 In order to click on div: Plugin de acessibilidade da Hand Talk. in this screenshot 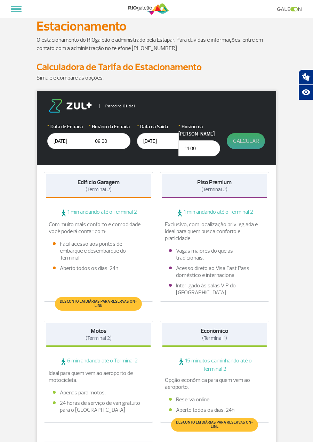, I will do `click(306, 85)`.